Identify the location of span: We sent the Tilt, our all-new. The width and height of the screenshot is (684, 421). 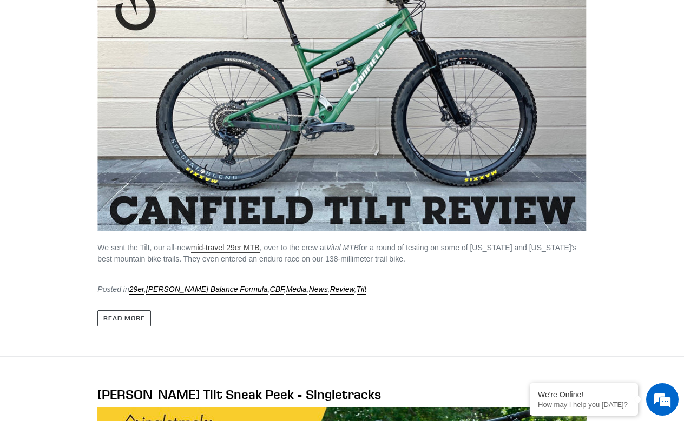
(144, 248).